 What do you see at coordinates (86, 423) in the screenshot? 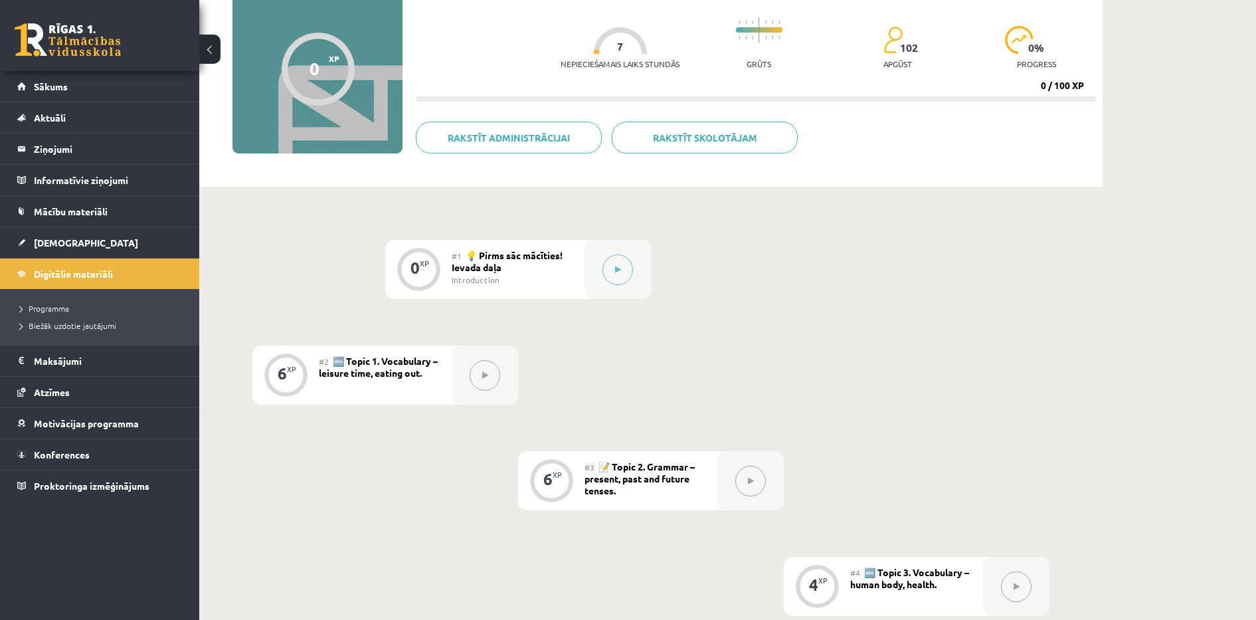
I see `span: Motivācijas programma` at bounding box center [86, 423].